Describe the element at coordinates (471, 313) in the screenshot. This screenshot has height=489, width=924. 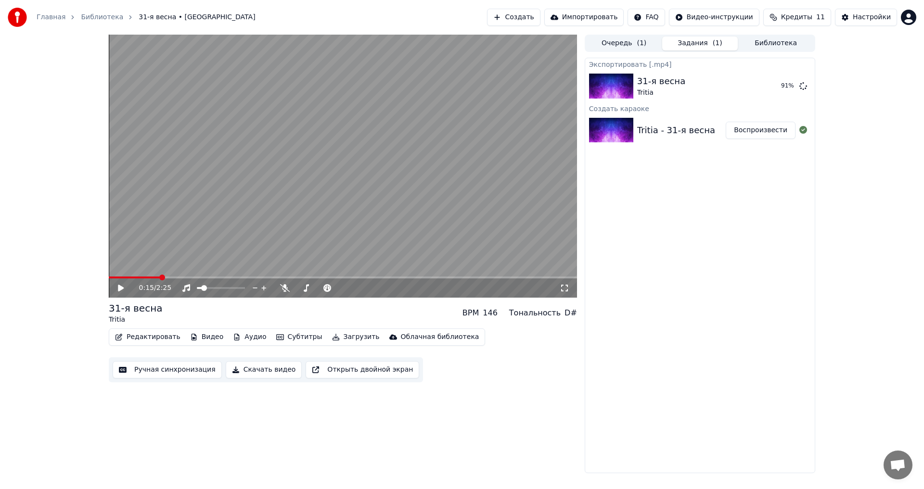
I see `div: BPM` at that location.